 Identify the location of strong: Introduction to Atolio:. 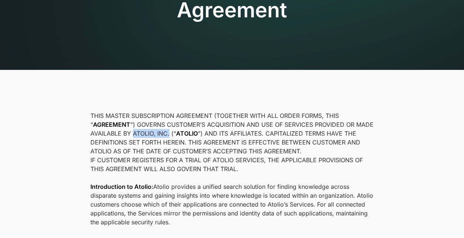
(122, 186).